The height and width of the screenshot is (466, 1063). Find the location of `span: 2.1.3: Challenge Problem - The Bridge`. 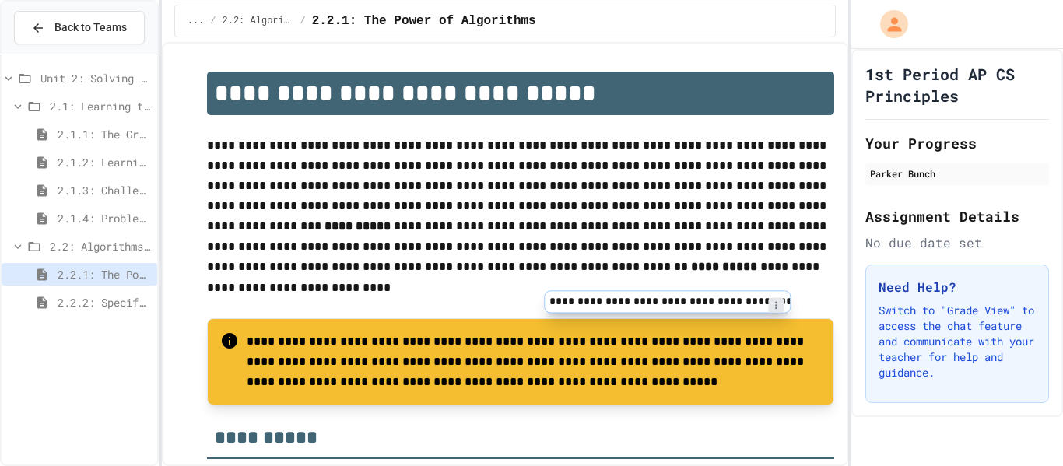

span: 2.1.3: Challenge Problem - The Bridge is located at coordinates (104, 190).